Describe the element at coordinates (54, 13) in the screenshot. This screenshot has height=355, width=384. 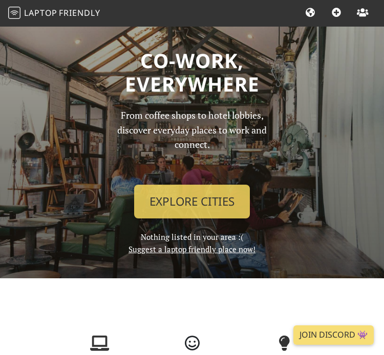
I see `a: LaptopFriendly LaptopFriendly` at that location.